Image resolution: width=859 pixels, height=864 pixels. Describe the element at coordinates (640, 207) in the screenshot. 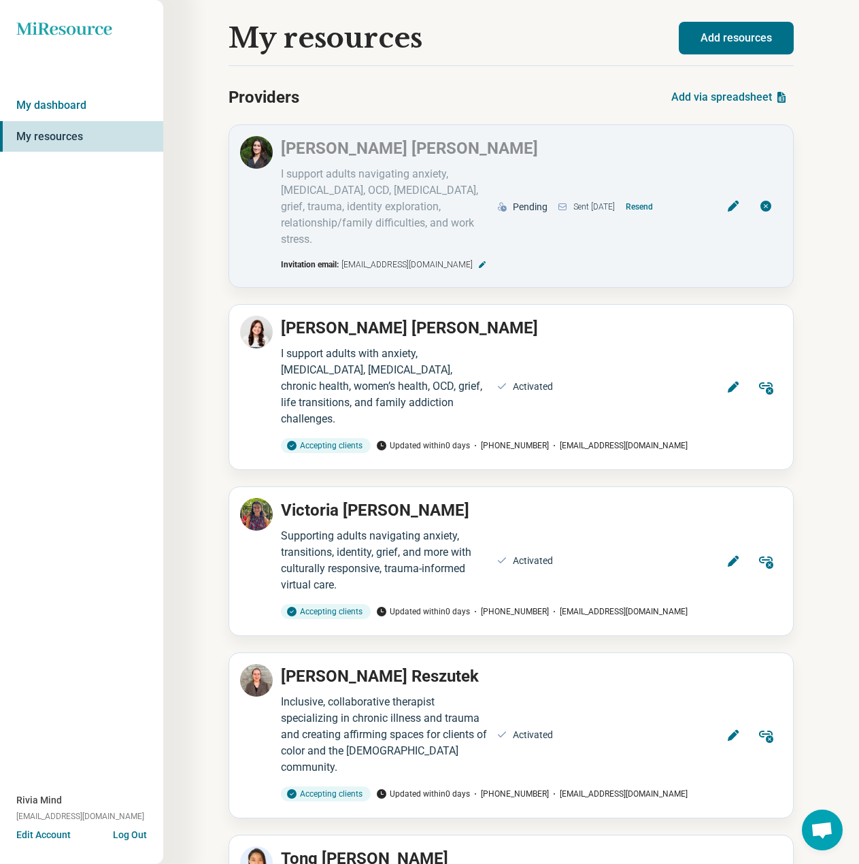

I see `button: Resend` at that location.